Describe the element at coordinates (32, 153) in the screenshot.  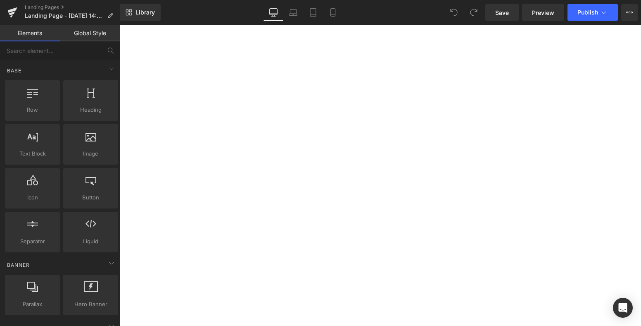
I see `span: Text Block` at that location.